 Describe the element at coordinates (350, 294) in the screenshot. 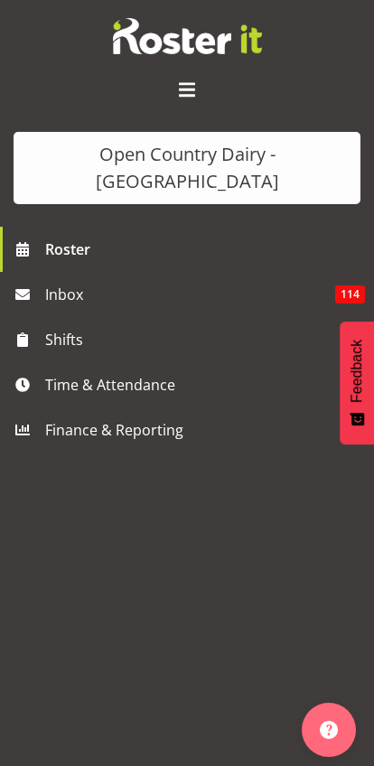

I see `span: 114` at that location.